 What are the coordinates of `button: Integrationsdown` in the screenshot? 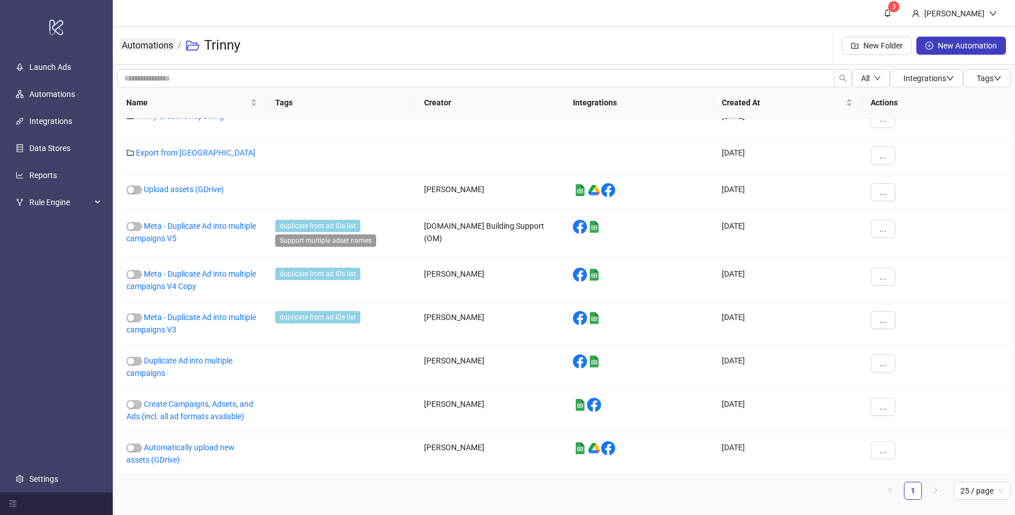 It's located at (926, 78).